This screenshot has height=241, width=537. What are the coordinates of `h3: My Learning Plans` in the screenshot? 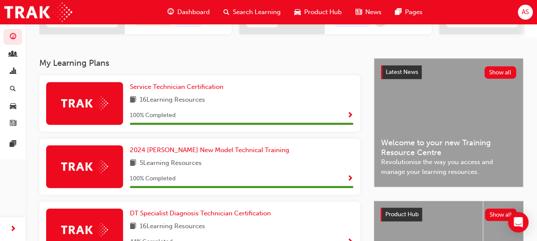 It's located at (199, 63).